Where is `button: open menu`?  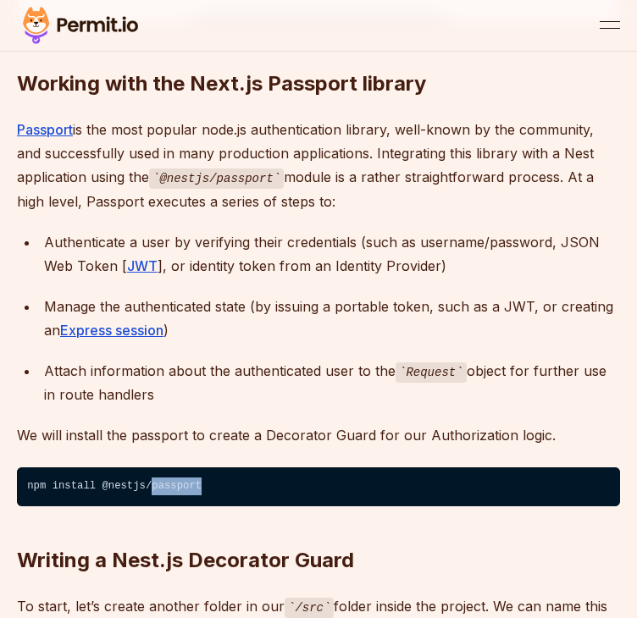 button: open menu is located at coordinates (610, 25).